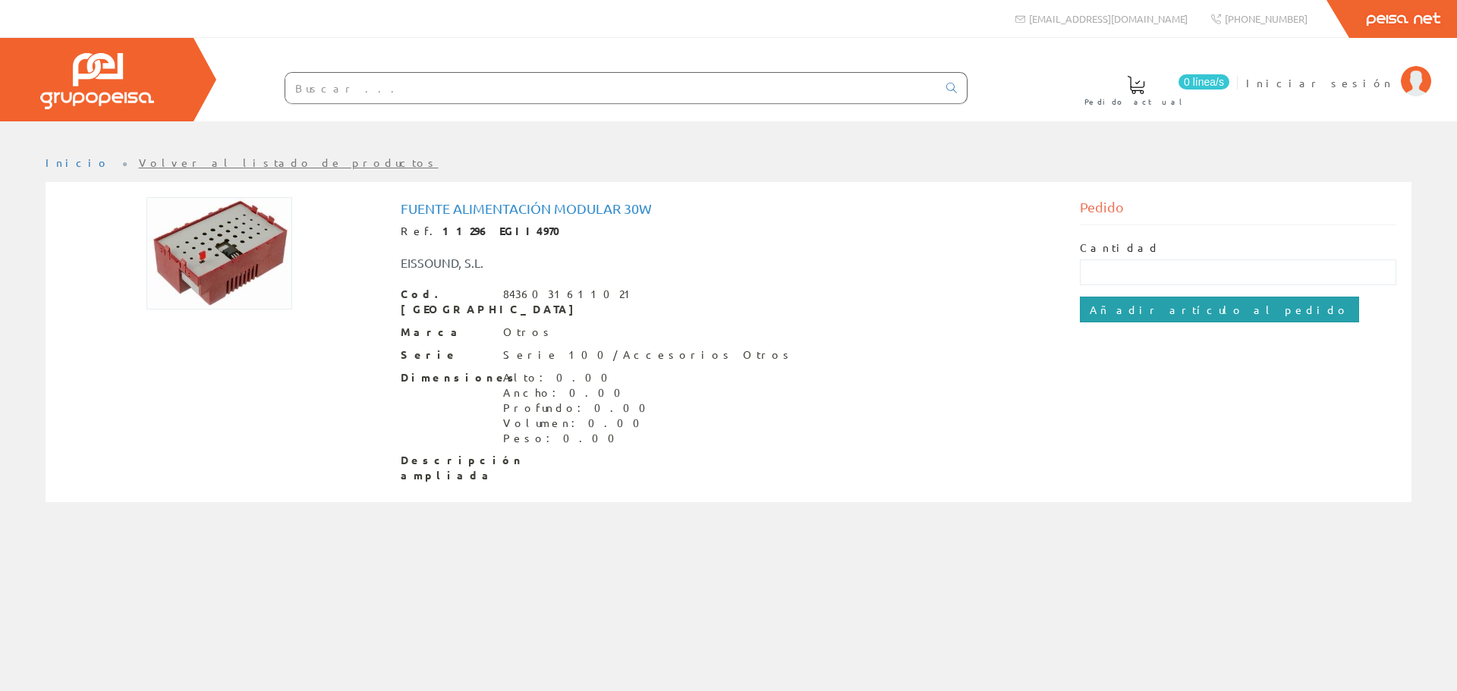 The height and width of the screenshot is (691, 1457). Describe the element at coordinates (528, 332) in the screenshot. I see `div: Otros` at that location.